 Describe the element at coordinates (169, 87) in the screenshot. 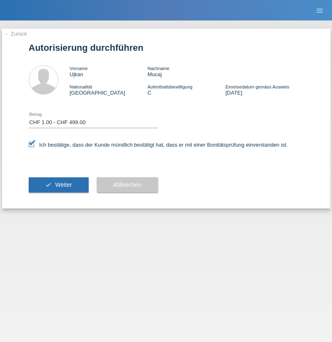

I see `span: Aufenthaltsbewilligung` at that location.